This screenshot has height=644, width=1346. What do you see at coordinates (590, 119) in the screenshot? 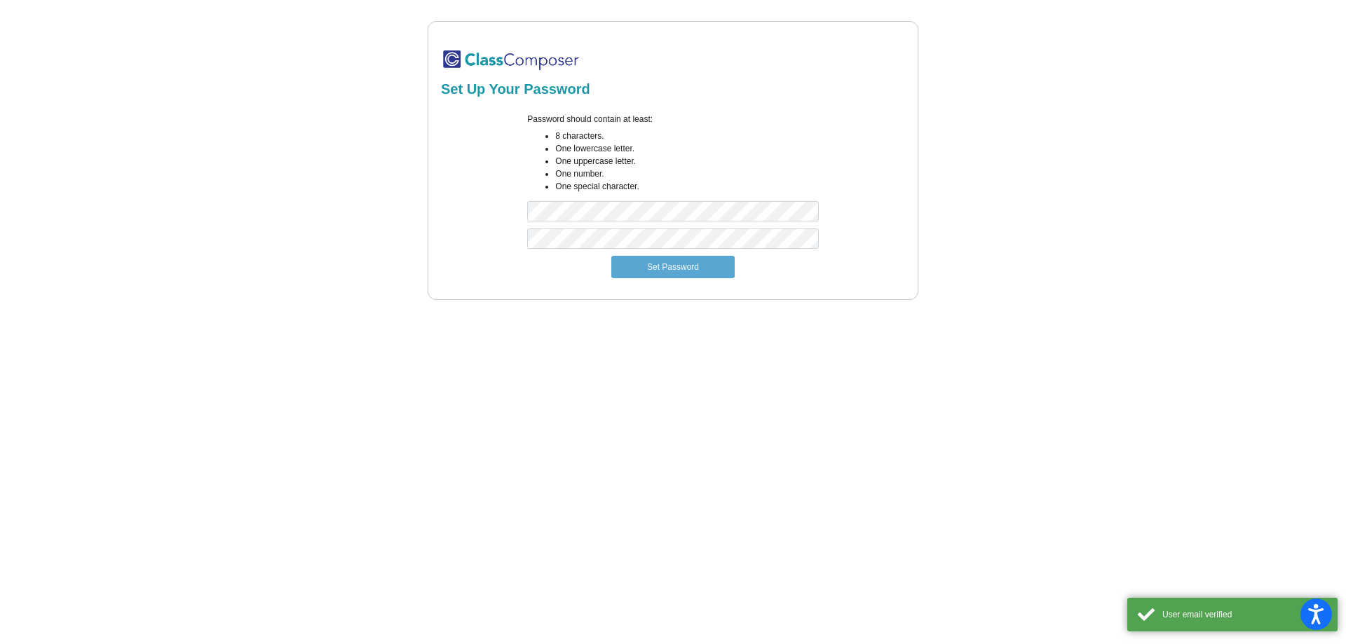
I see `label: Password should contain at least:` at bounding box center [590, 119].